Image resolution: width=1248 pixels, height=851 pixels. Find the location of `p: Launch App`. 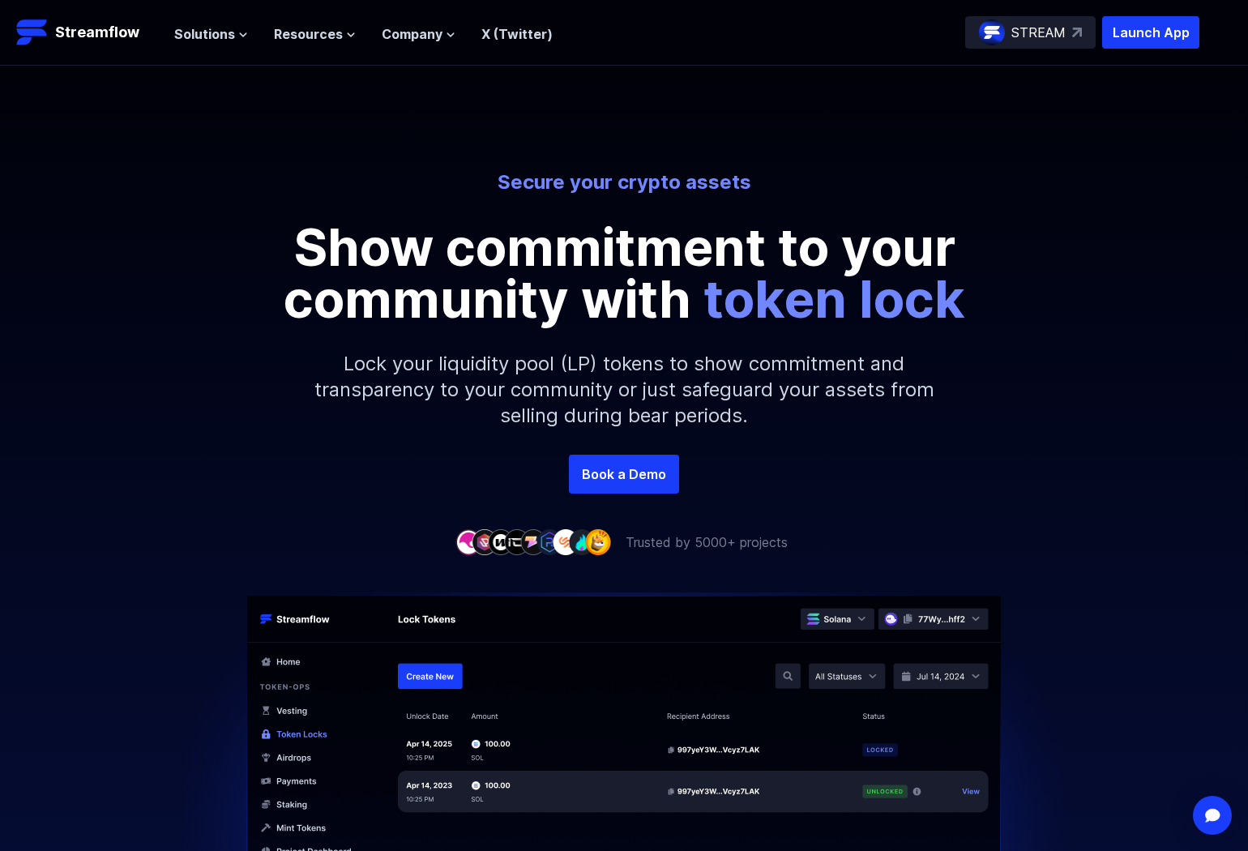

p: Launch App is located at coordinates (1150, 32).